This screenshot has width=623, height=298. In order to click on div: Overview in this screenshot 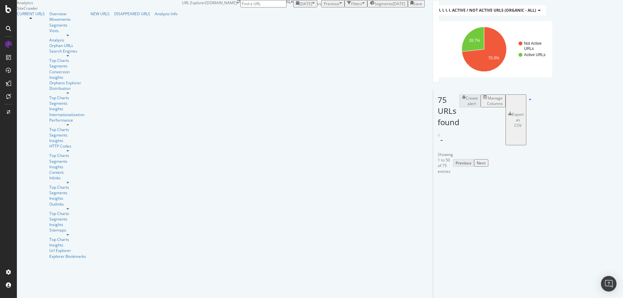, I will do `click(68, 14)`.